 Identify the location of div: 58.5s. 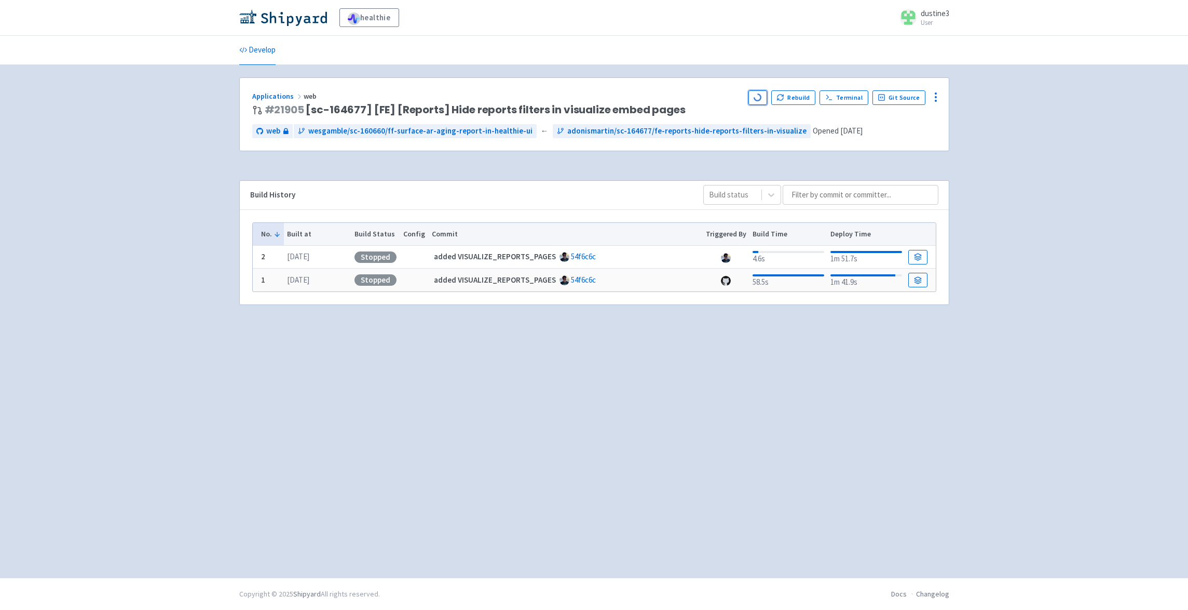
(788, 280).